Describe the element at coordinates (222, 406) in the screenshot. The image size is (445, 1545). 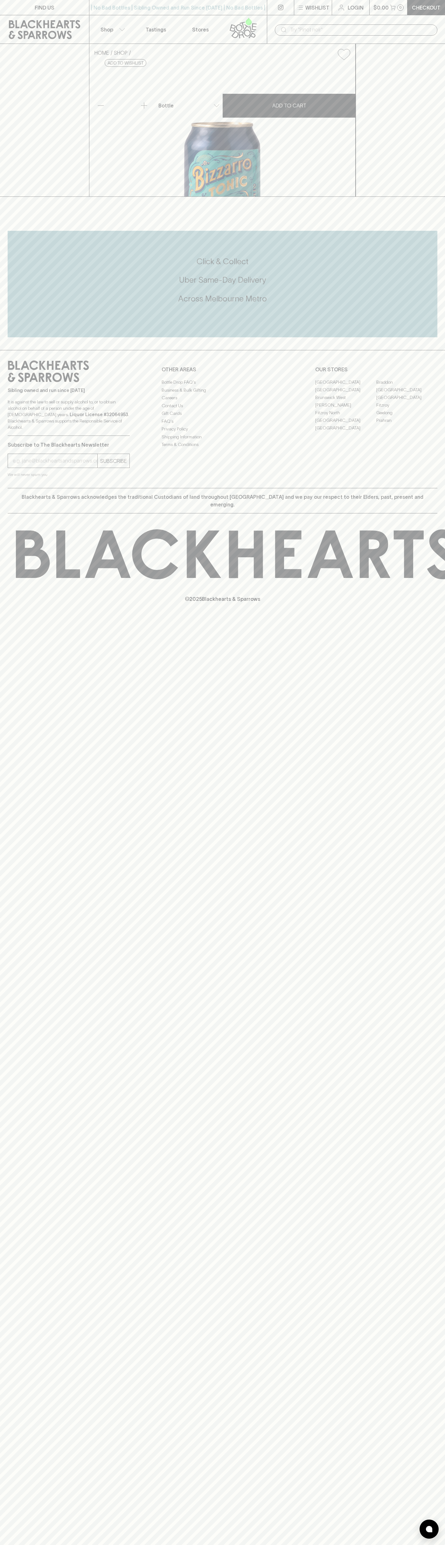
I see `a: Contact Us` at that location.